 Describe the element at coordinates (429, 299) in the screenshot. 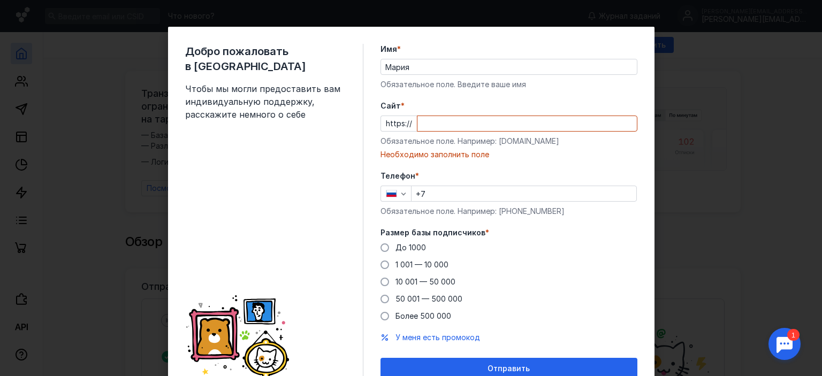

I see `span: 50 001 — 500 000` at that location.